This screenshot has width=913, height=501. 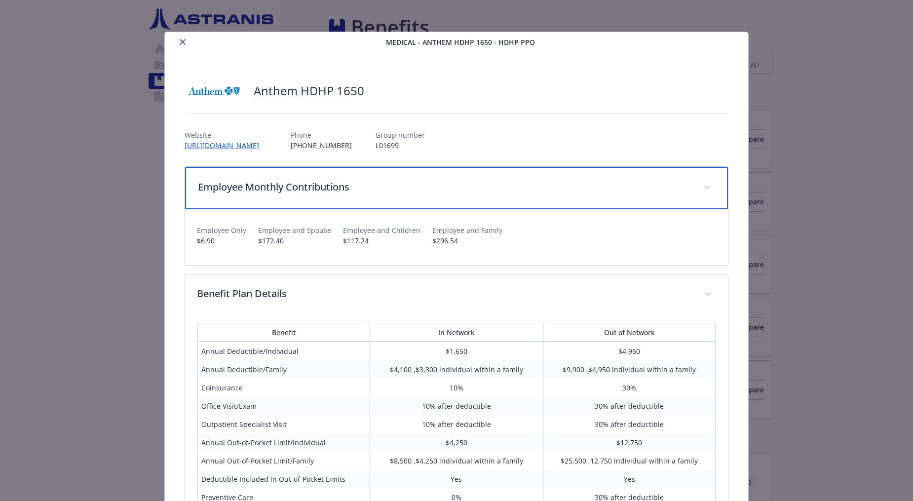 What do you see at coordinates (456, 351) in the screenshot?
I see `td: $1,650` at bounding box center [456, 351].